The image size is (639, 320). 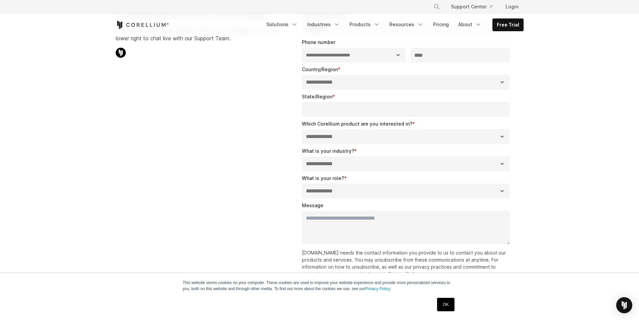 I want to click on a: Corellium Home, so click(x=142, y=25).